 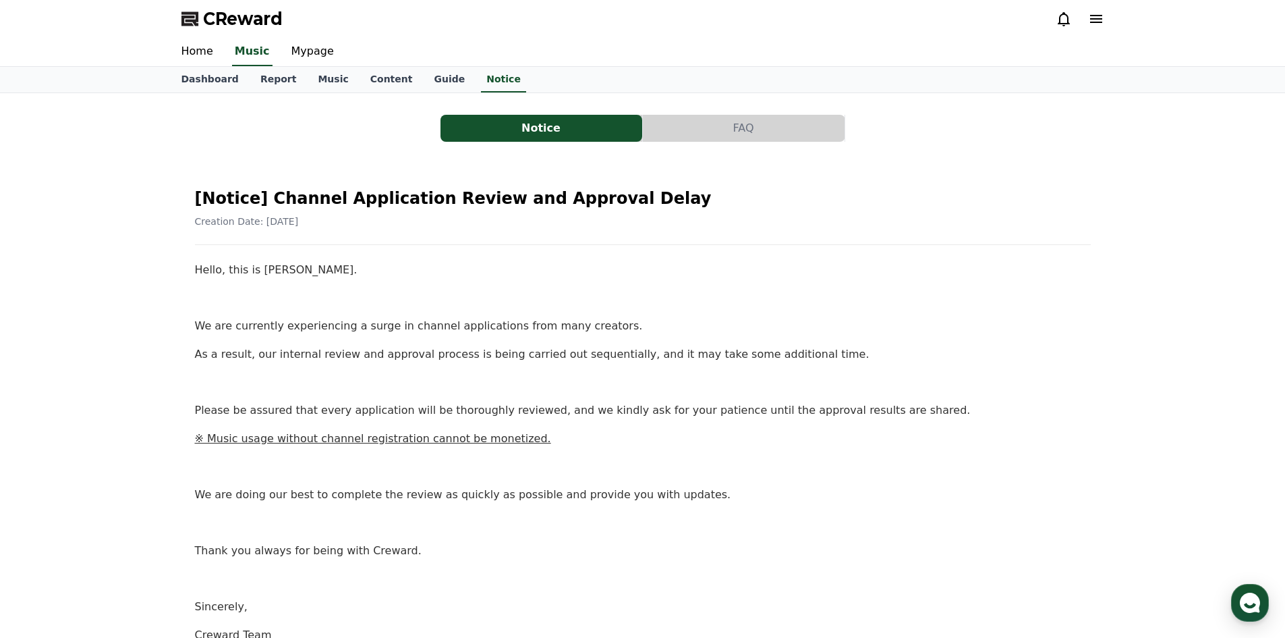 I want to click on a: Content, so click(x=391, y=80).